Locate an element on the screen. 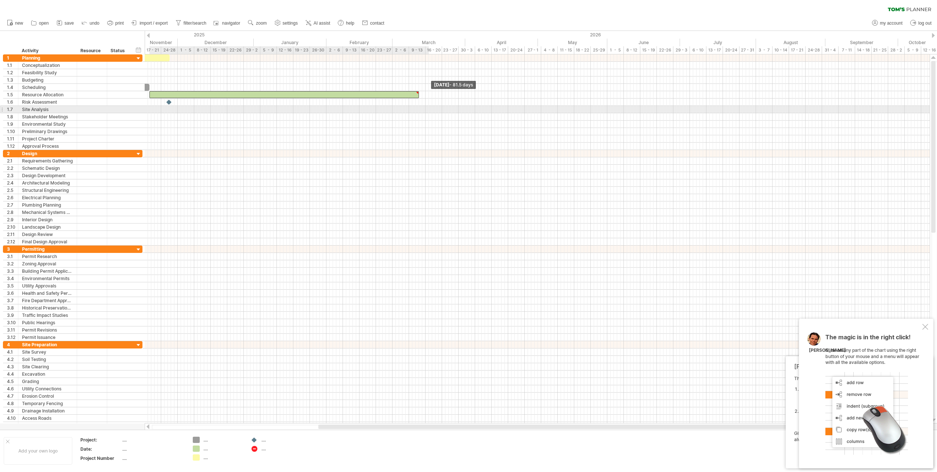 The height and width of the screenshot is (472, 937). div: November 2025 is located at coordinates (145, 42).